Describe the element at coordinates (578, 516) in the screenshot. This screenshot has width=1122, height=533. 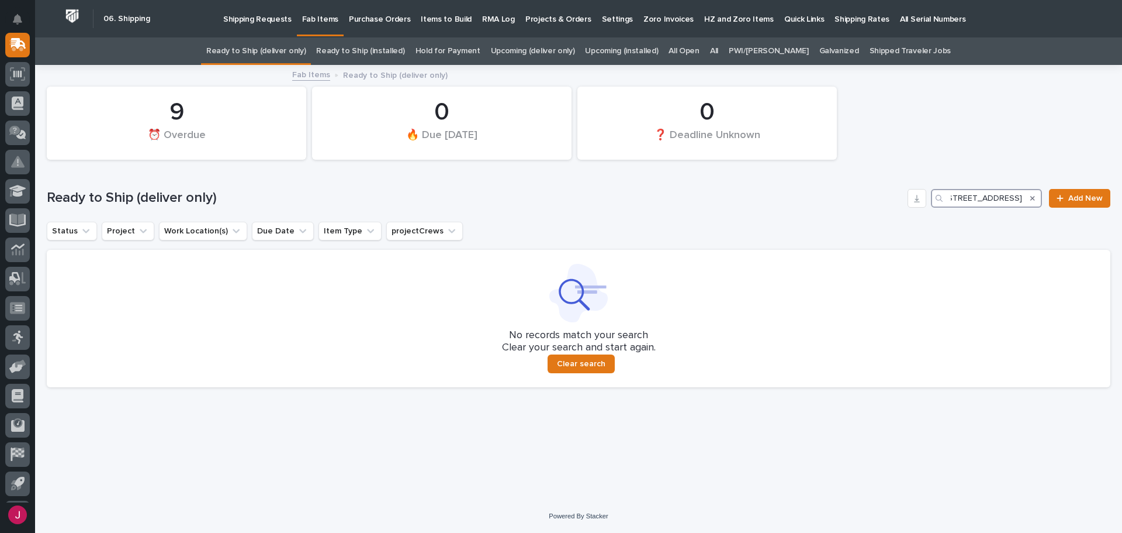
I see `a: Powered By Stacker` at that location.